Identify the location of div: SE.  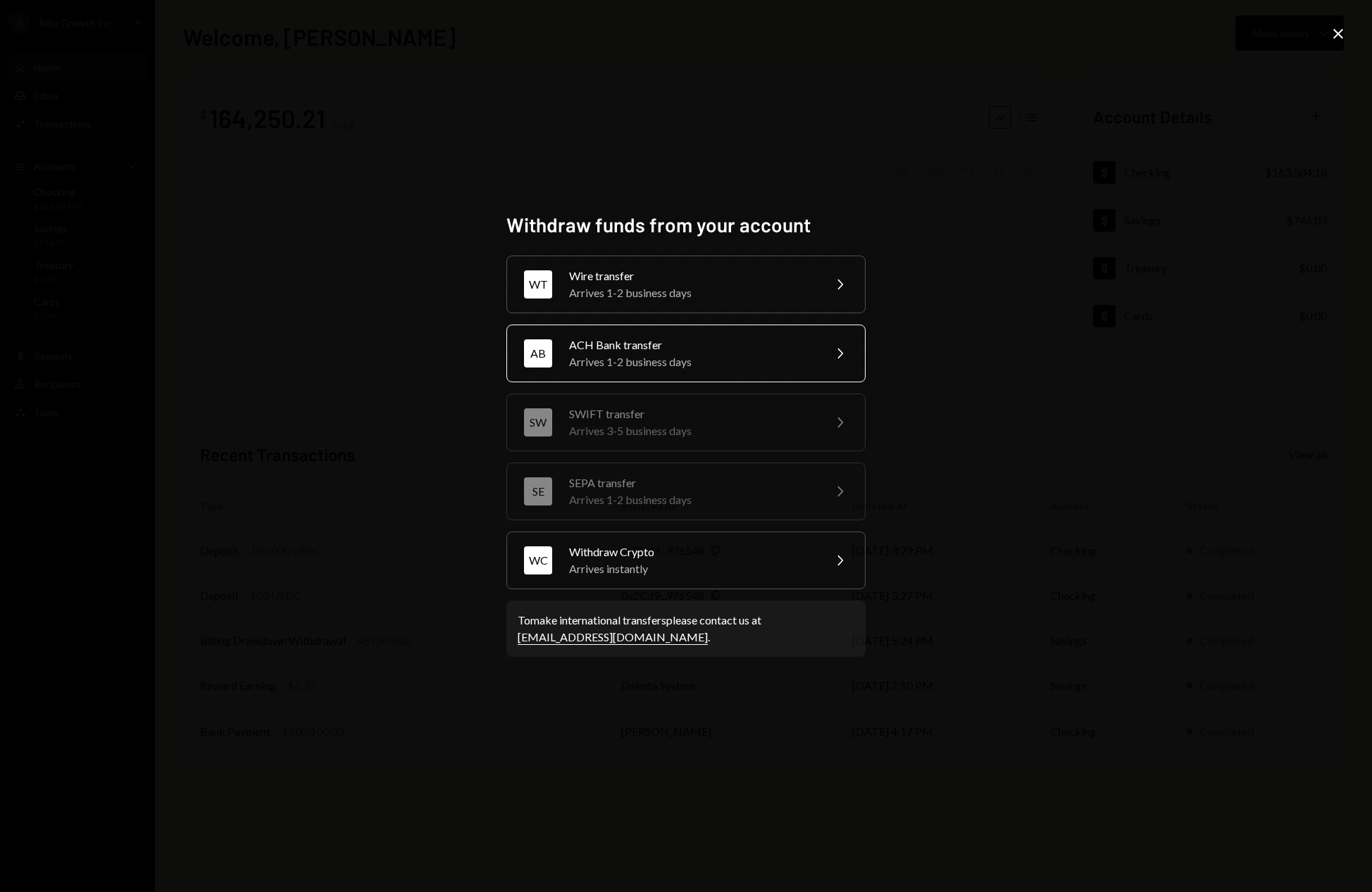
(538, 491).